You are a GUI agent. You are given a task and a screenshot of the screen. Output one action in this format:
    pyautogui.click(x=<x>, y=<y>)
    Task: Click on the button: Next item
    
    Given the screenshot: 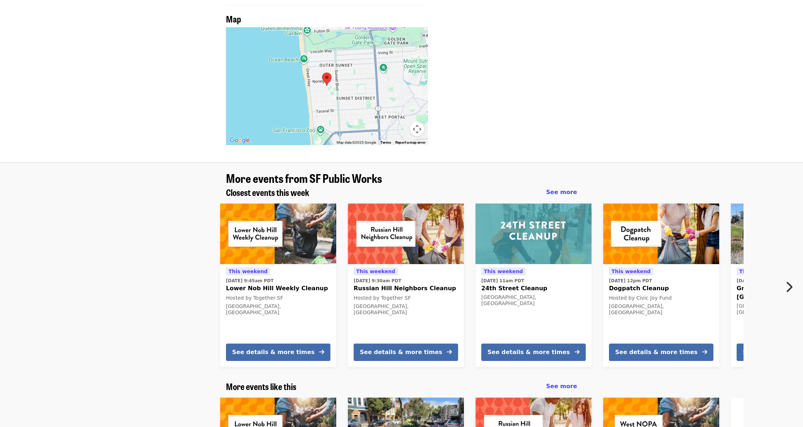 What is the action you would take?
    pyautogui.click(x=791, y=287)
    